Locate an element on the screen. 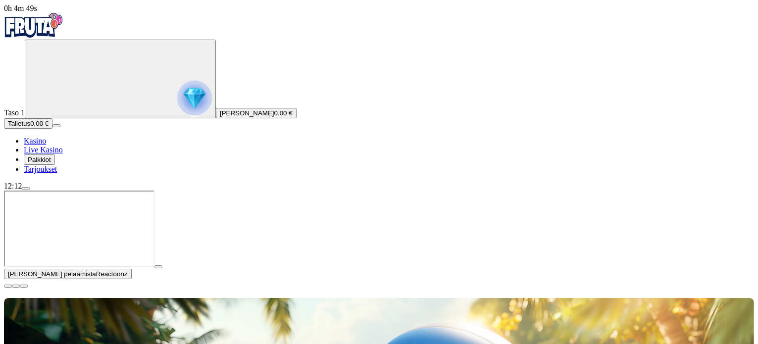  a: Live Kasino is located at coordinates (43, 149).